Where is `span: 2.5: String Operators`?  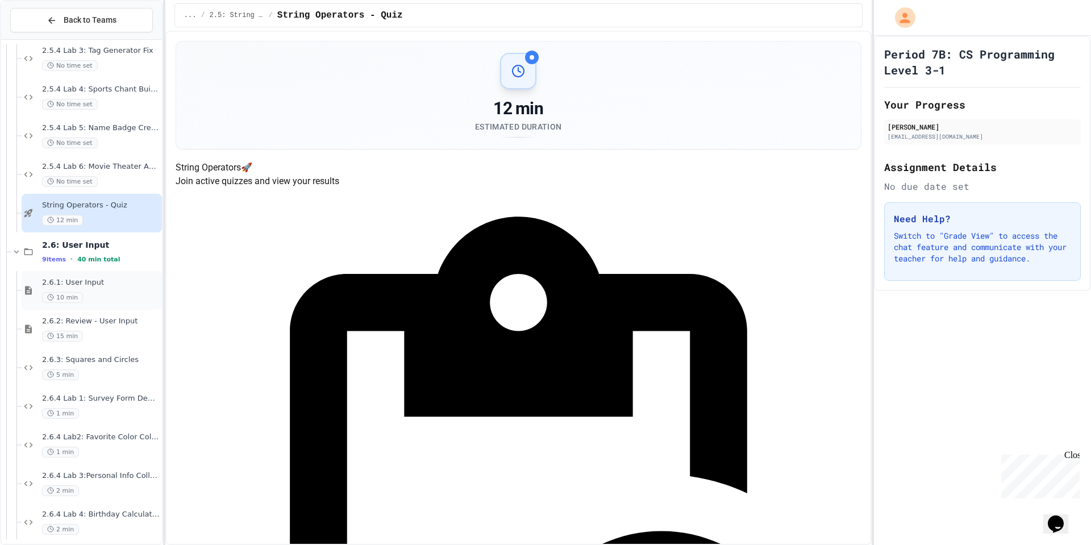
span: 2.5: String Operators is located at coordinates (237, 15).